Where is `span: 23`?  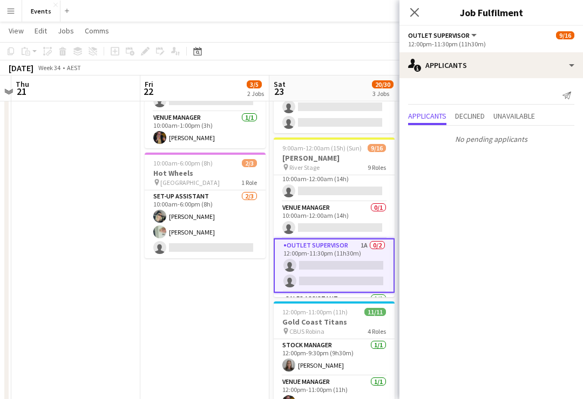
span: 23 is located at coordinates (278, 91).